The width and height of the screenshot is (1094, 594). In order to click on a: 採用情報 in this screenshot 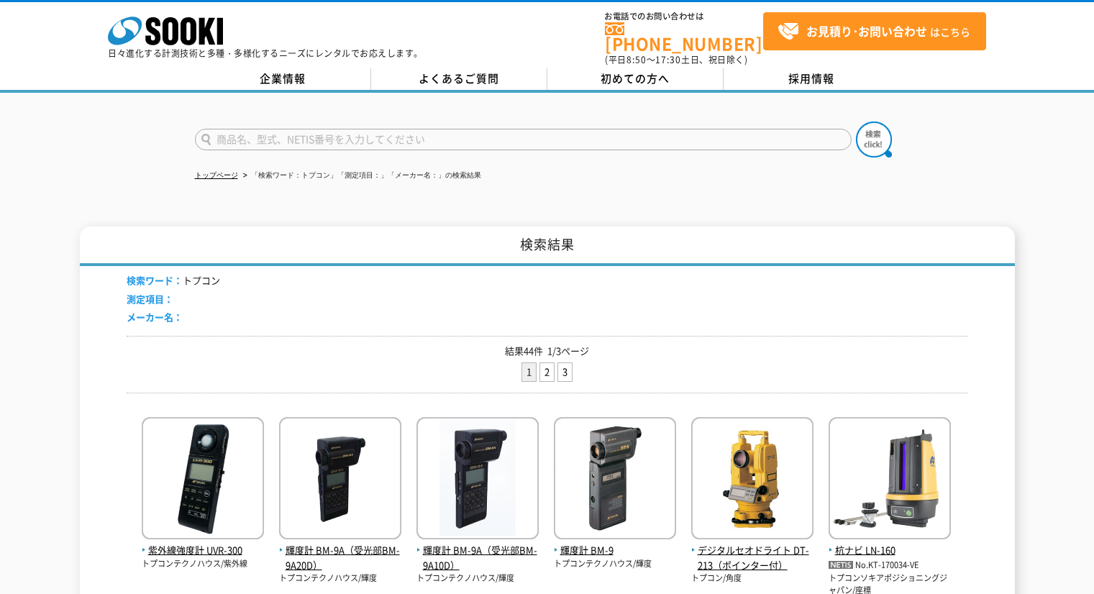, I will do `click(811, 79)`.